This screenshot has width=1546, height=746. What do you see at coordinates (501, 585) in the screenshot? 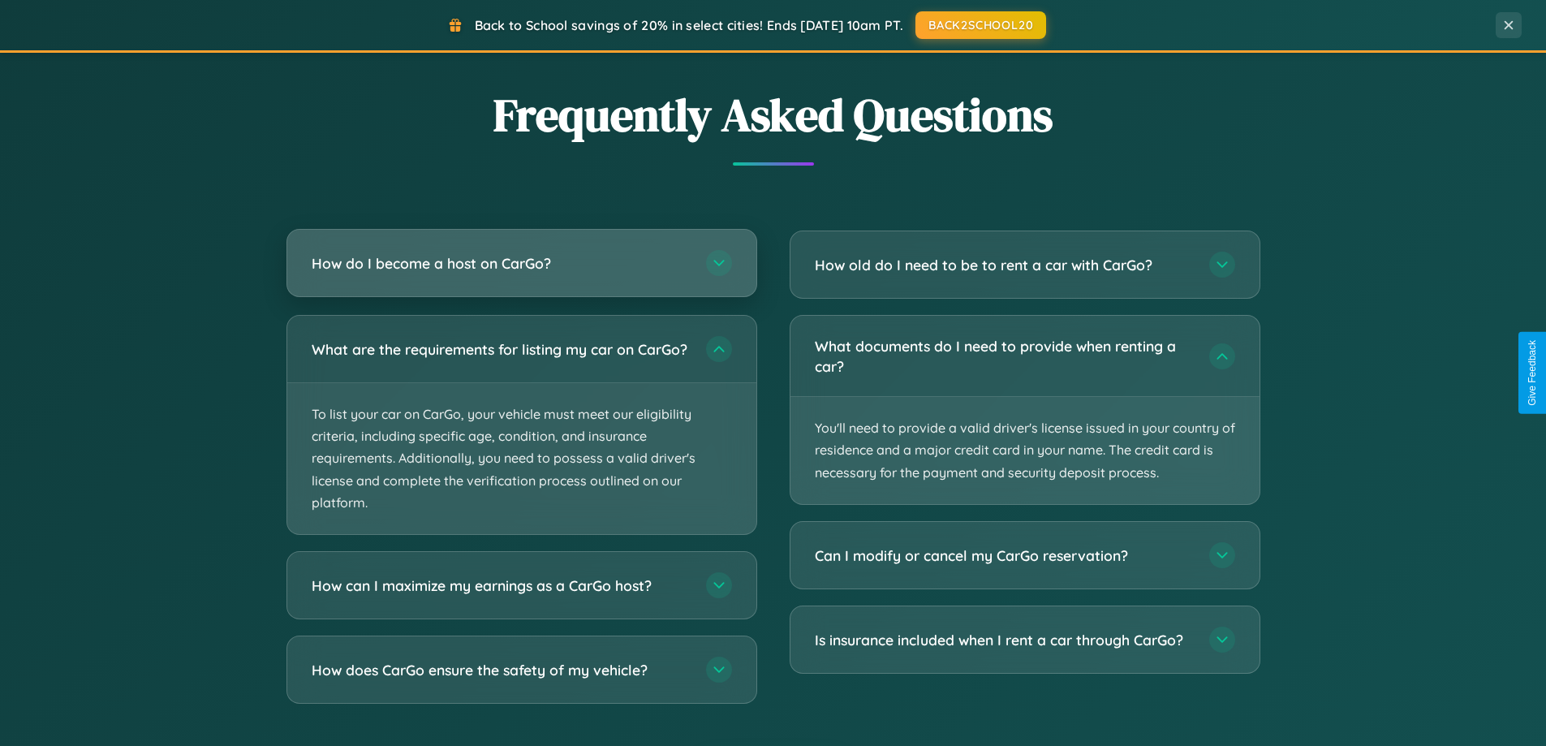
I see `h3: How can I maximize my earnings as a CarGo host?` at bounding box center [501, 585].